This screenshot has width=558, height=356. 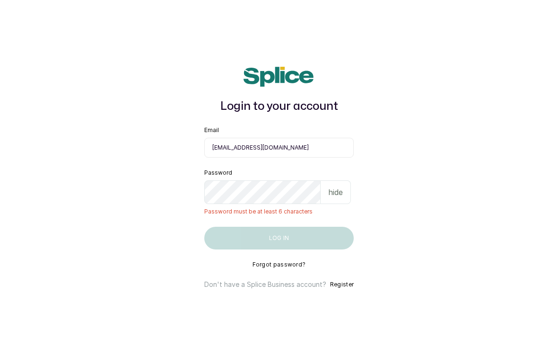 I want to click on p: hide, so click(x=335, y=192).